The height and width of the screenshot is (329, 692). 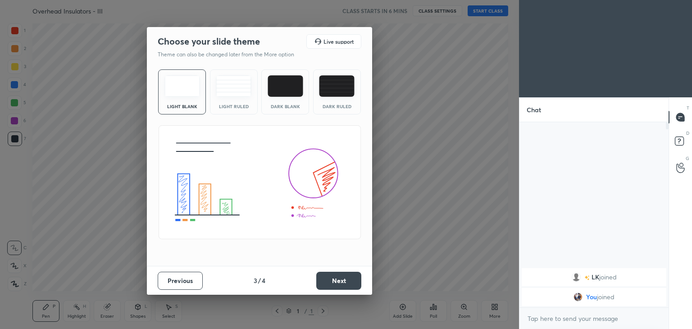 What do you see at coordinates (285, 86) in the screenshot?
I see `img: darkTheme.f0cc69e5.svg` at bounding box center [285, 86].